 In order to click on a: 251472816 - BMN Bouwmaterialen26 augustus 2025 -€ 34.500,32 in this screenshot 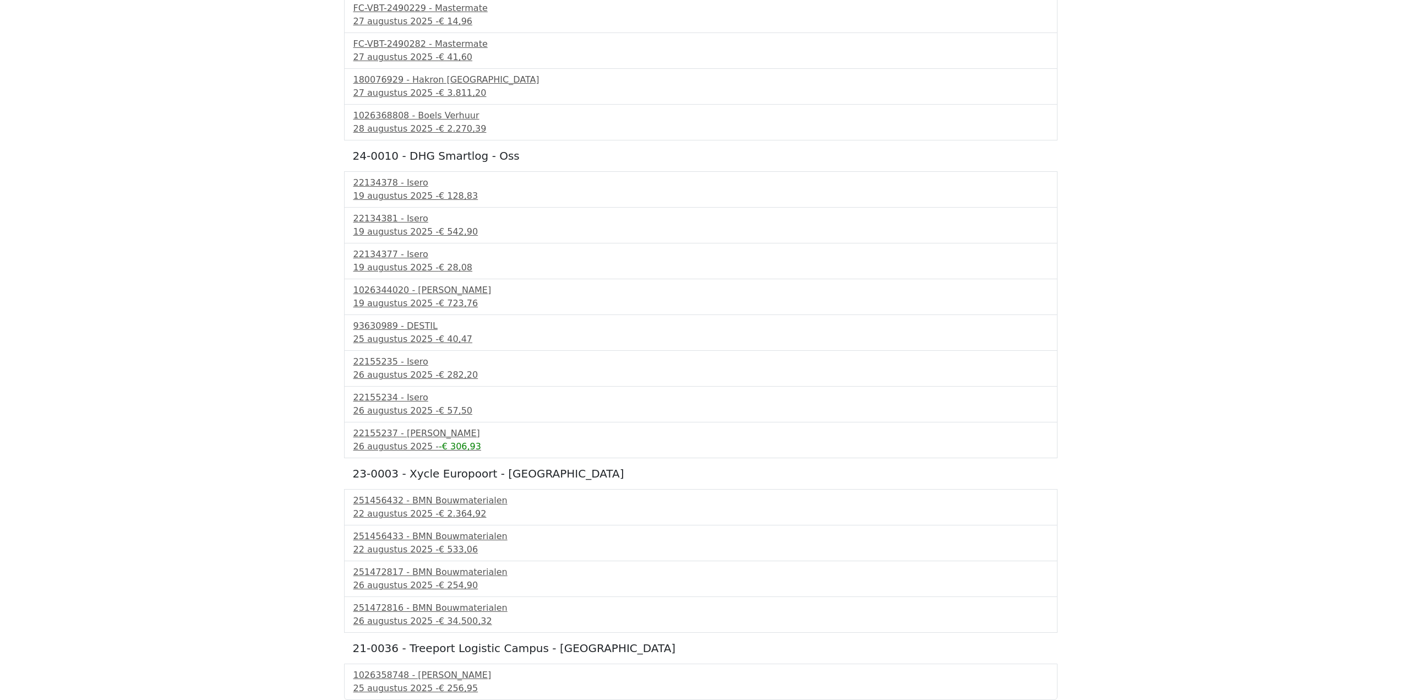, I will do `click(701, 614)`.